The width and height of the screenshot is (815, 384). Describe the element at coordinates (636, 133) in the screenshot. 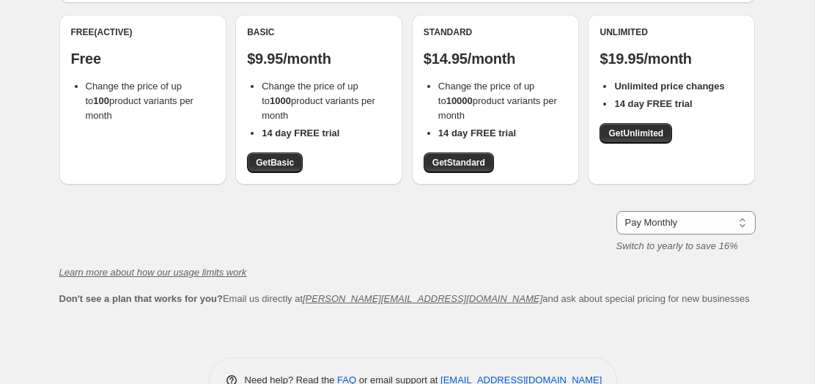

I see `span: Get Unlimited` at that location.